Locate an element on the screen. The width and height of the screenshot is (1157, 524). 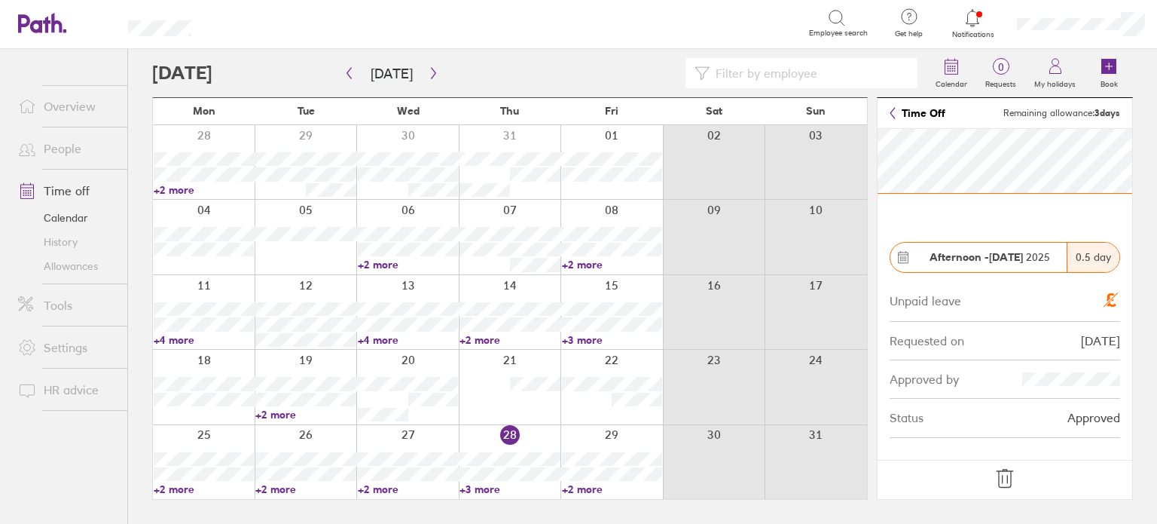
div: Unpaid leave is located at coordinates (925, 299).